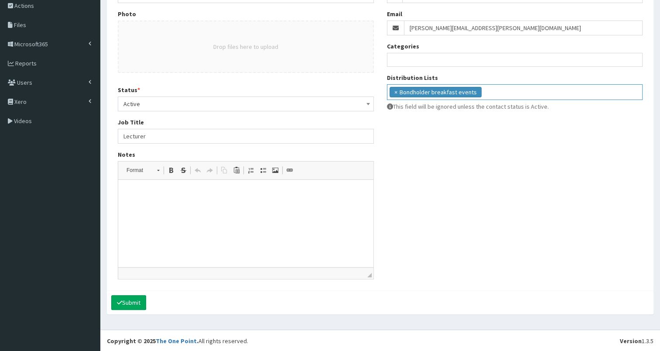  I want to click on a: Paste (Ctrl+V), so click(237, 170).